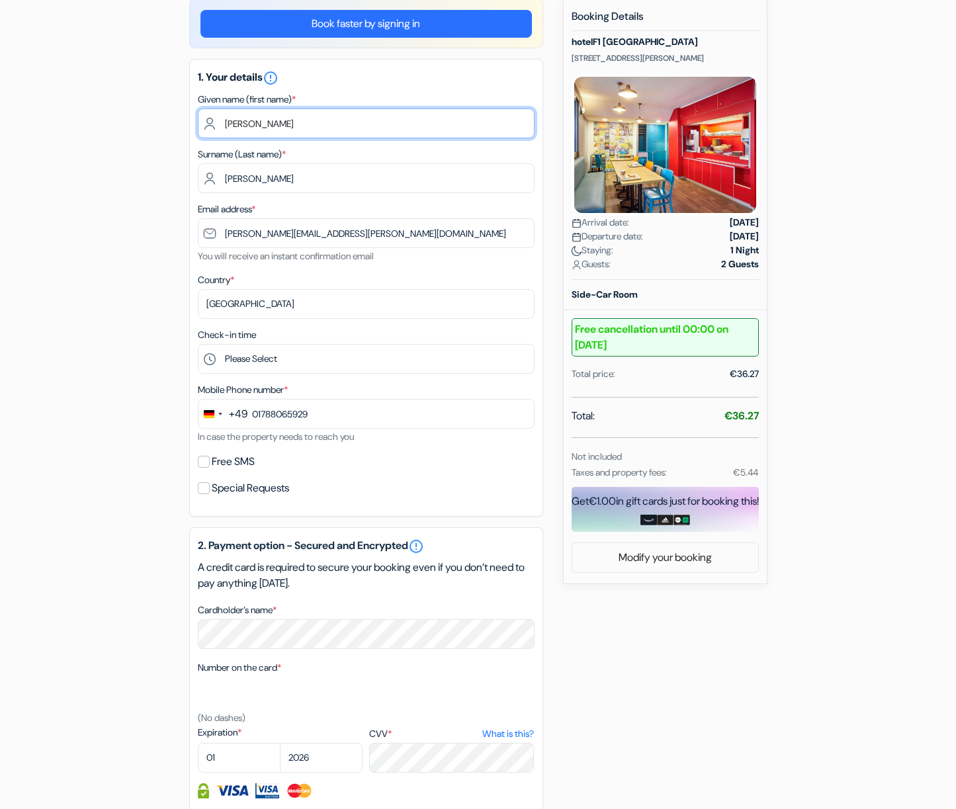  What do you see at coordinates (223, 414) in the screenshot?
I see `button: Change country, selected Germany (+49)` at bounding box center [223, 414].